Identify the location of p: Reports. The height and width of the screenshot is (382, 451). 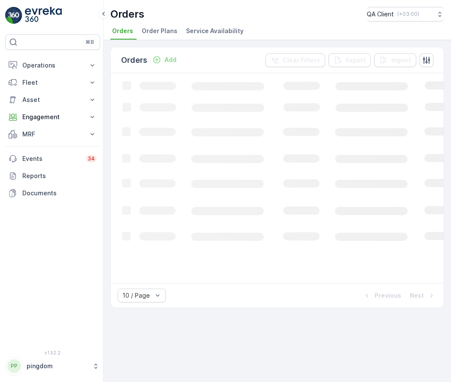
(59, 176).